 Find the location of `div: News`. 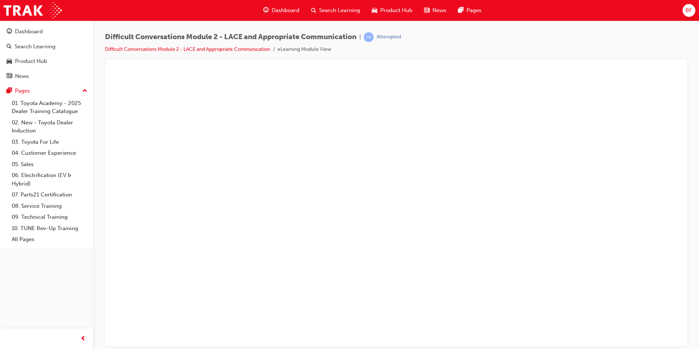

div: News is located at coordinates (22, 76).